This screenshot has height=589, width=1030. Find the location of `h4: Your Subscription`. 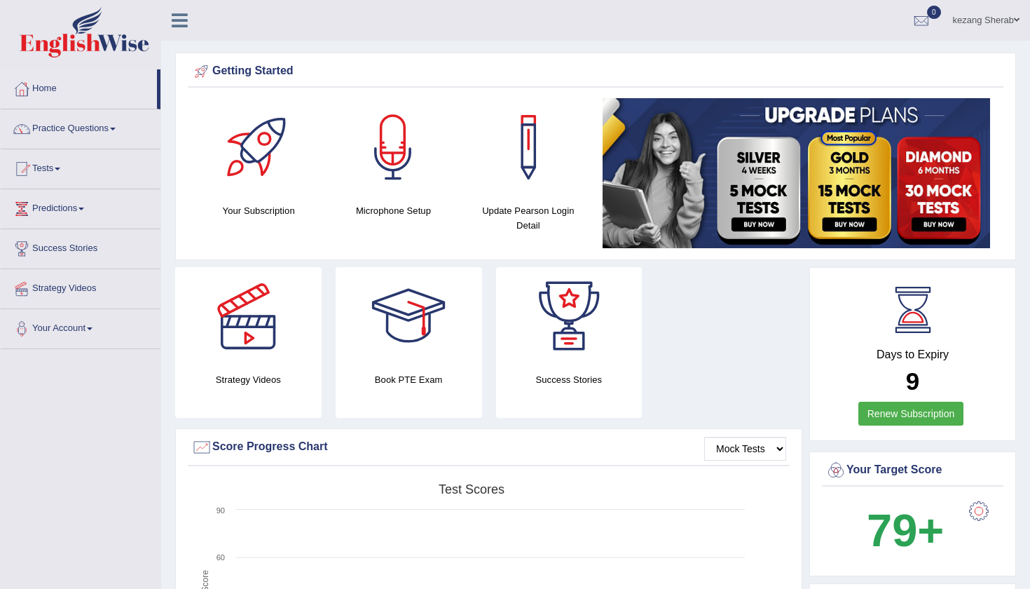

h4: Your Subscription is located at coordinates (259, 210).